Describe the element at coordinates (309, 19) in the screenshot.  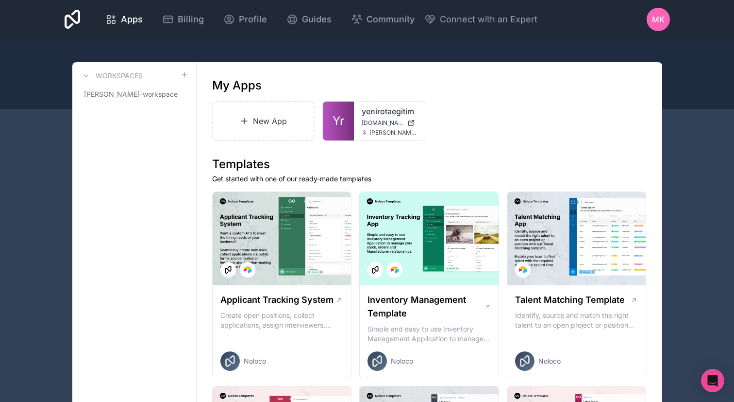
I see `a: Guides` at that location.